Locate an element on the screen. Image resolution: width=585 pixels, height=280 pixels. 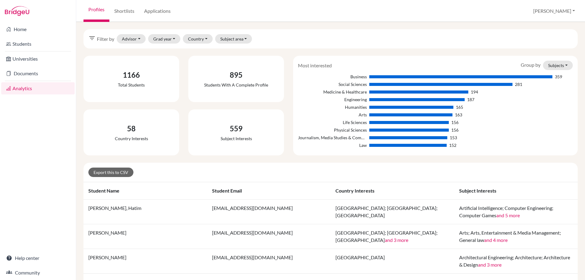
div: Medicine & Healthcare is located at coordinates (332, 92).